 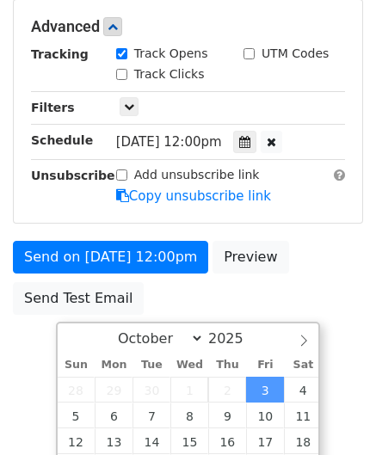 I want to click on a: Send Test Email, so click(x=78, y=298).